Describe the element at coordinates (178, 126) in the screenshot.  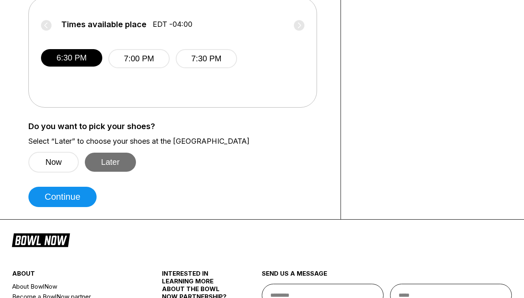
I see `label: Do you want to pick your shoes?` at that location.